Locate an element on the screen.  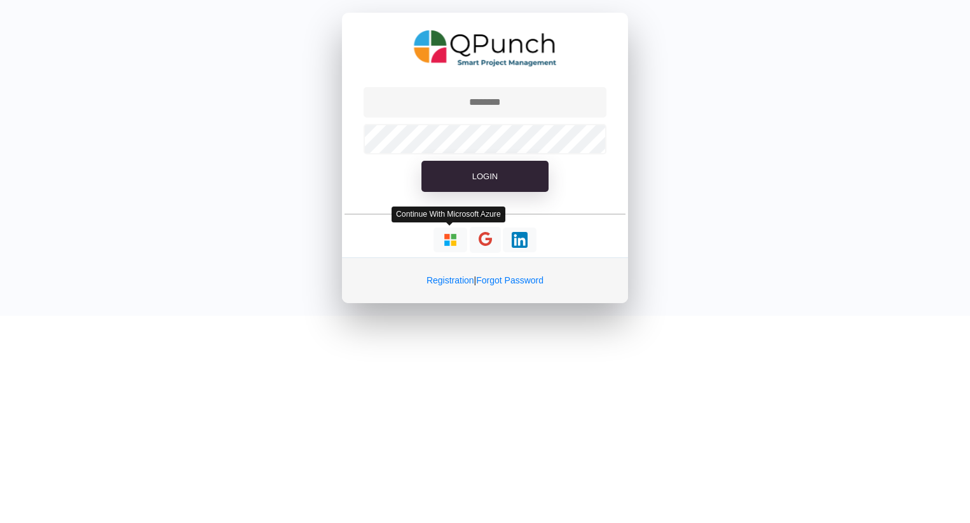
button: Login is located at coordinates (485, 177).